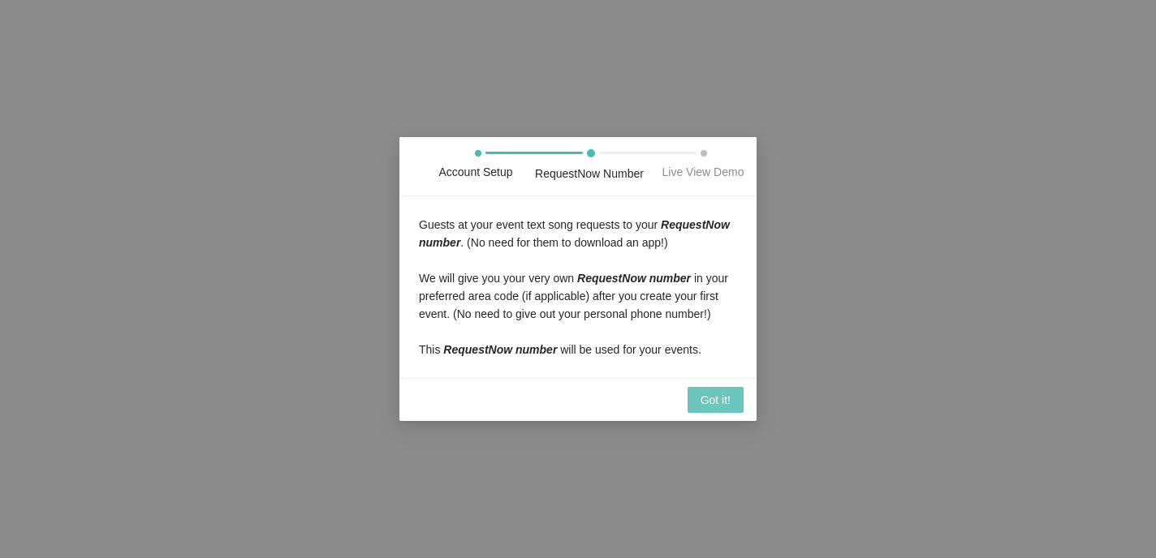 This screenshot has width=1156, height=558. I want to click on div: Live View Demo, so click(703, 172).